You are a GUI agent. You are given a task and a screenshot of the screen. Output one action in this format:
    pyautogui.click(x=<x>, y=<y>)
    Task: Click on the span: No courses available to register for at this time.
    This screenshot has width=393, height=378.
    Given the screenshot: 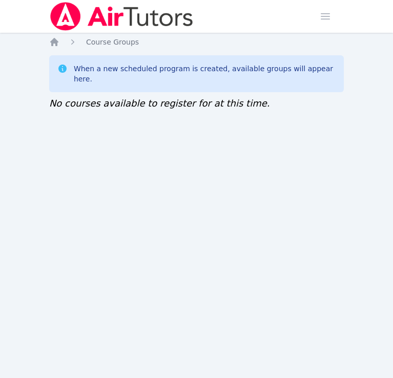 What is the action you would take?
    pyautogui.click(x=159, y=103)
    